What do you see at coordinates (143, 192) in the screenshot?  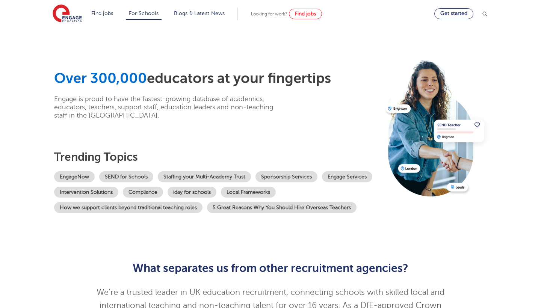 I see `a: Compliance` at bounding box center [143, 192].